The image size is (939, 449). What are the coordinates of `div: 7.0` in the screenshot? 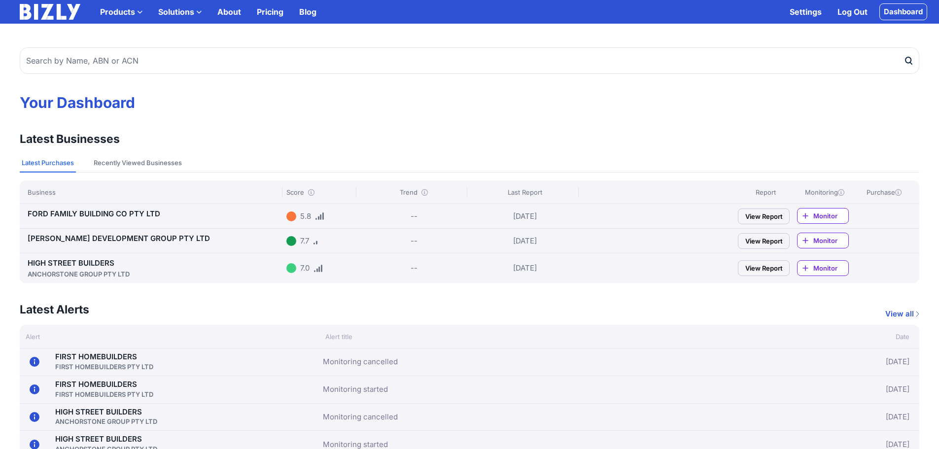 It's located at (305, 268).